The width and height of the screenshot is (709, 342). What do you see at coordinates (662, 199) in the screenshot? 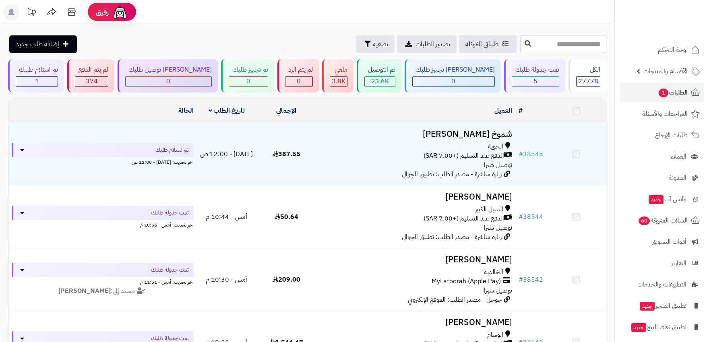
I see `a: وآتس آبجديد` at bounding box center [662, 199].